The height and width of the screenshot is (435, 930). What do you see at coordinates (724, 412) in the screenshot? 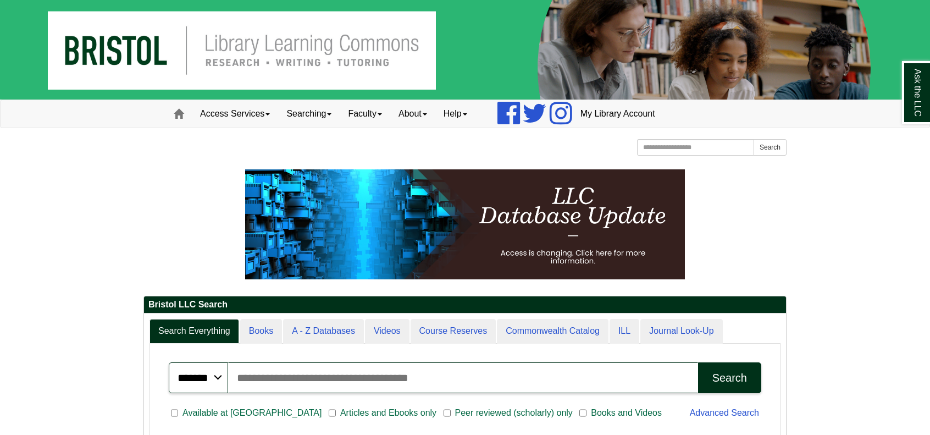
I see `a: Advanced Search` at bounding box center [724, 412].